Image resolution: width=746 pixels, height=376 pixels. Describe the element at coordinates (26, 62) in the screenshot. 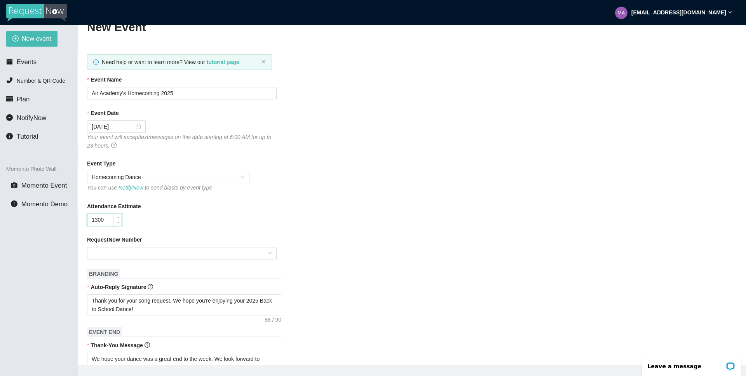

I see `span: Events` at that location.